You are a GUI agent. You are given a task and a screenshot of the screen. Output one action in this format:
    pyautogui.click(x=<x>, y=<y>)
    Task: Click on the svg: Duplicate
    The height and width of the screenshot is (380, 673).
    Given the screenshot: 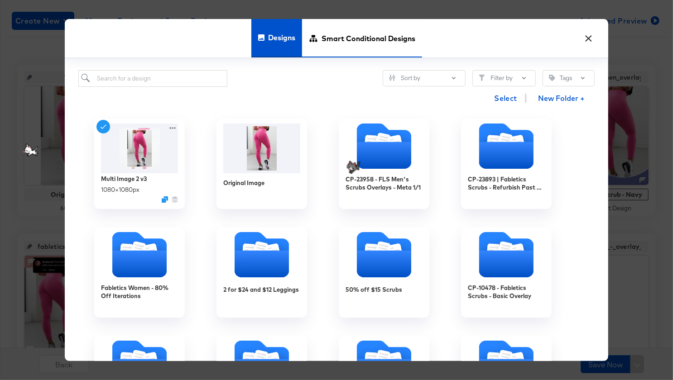 What is the action you would take?
    pyautogui.click(x=165, y=200)
    